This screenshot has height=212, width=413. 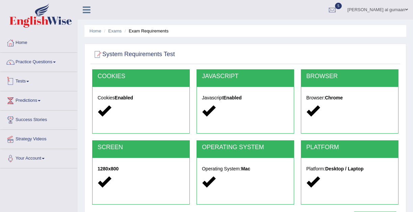 I want to click on a: Exams, so click(x=115, y=31).